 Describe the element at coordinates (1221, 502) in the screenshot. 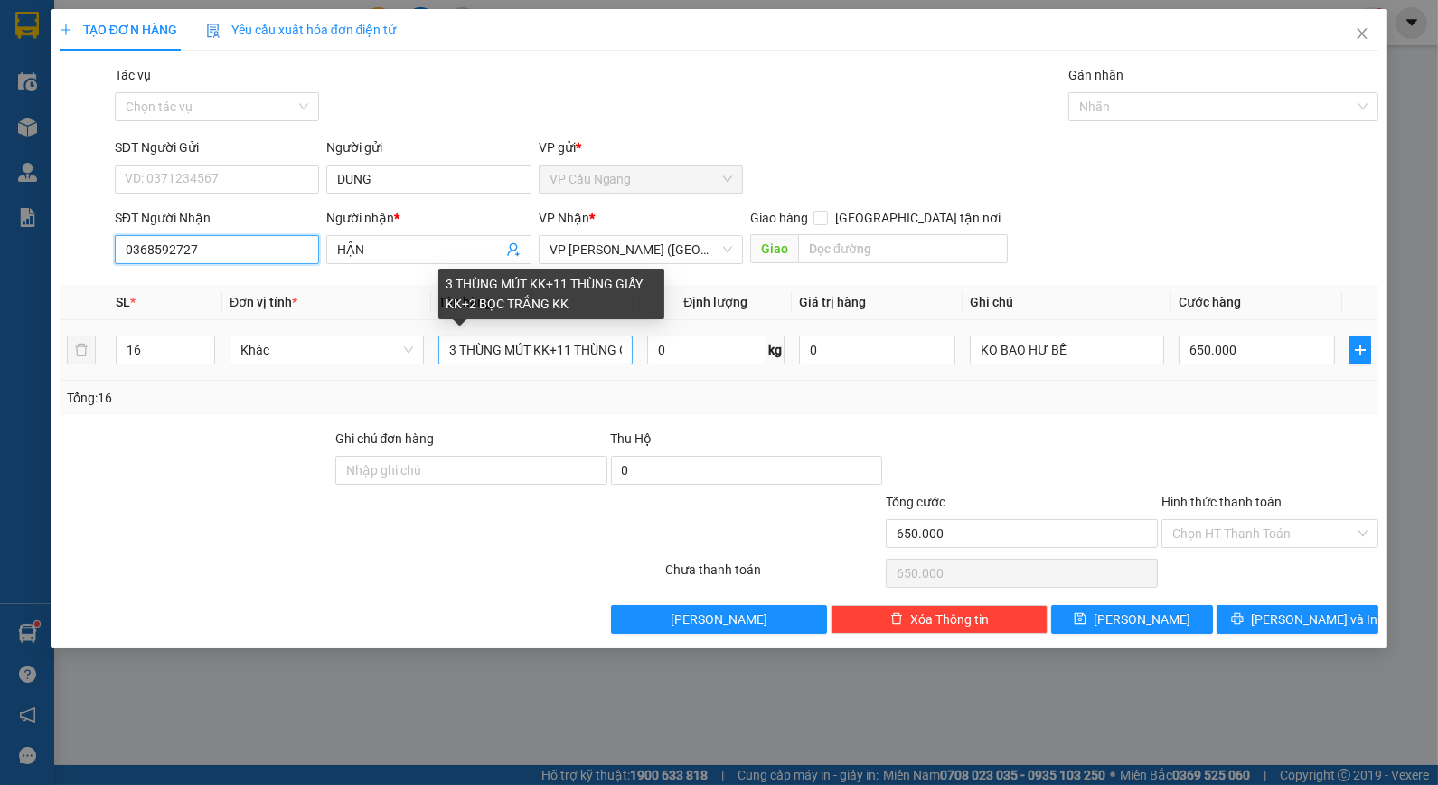

I see `label: Hình thức thanh toán` at that location.